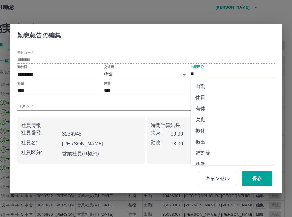 The image size is (292, 217). I want to click on li: 休日, so click(233, 98).